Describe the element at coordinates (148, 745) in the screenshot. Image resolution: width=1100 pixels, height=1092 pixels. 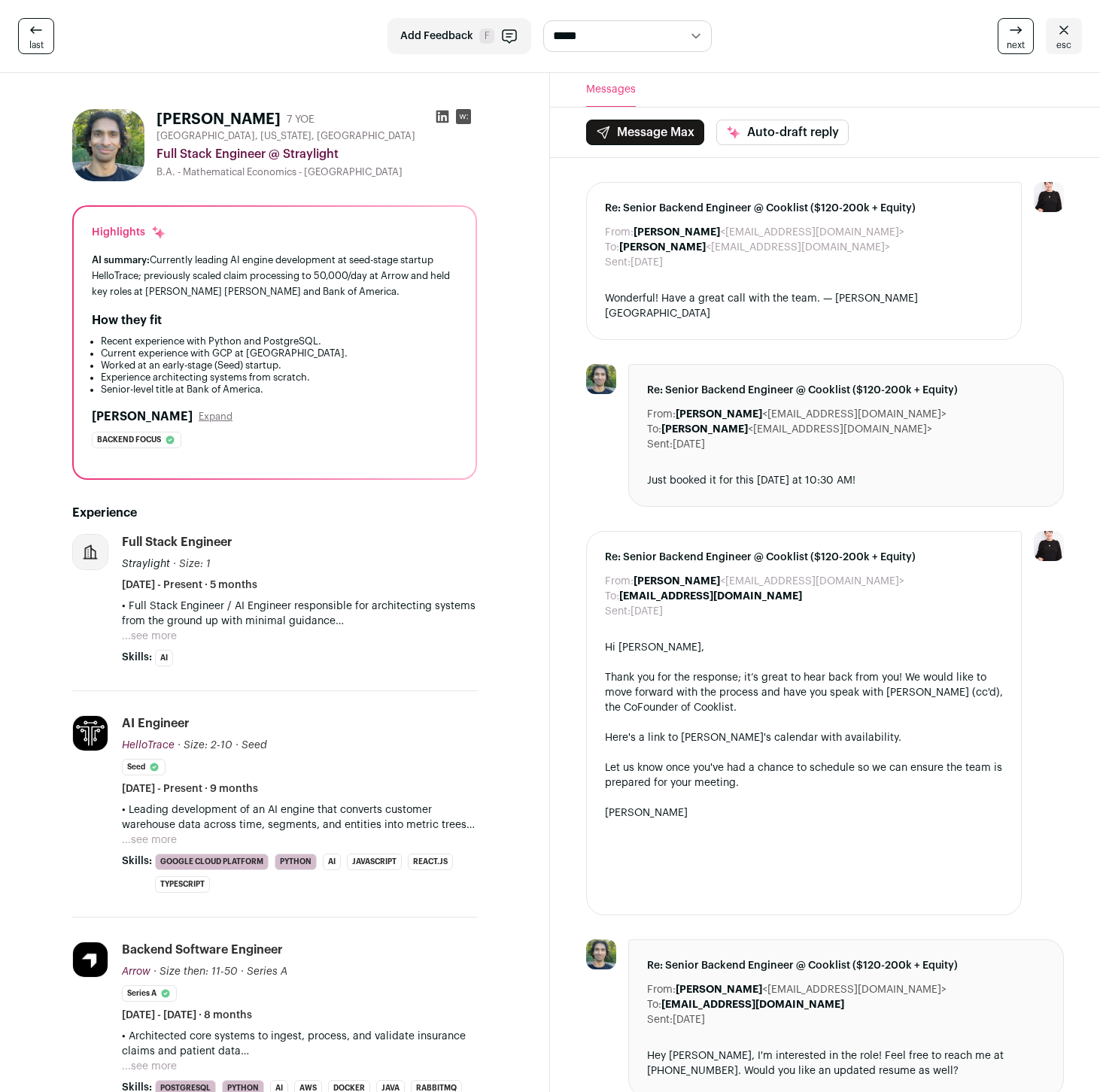
I see `span: HelloTrace` at that location.